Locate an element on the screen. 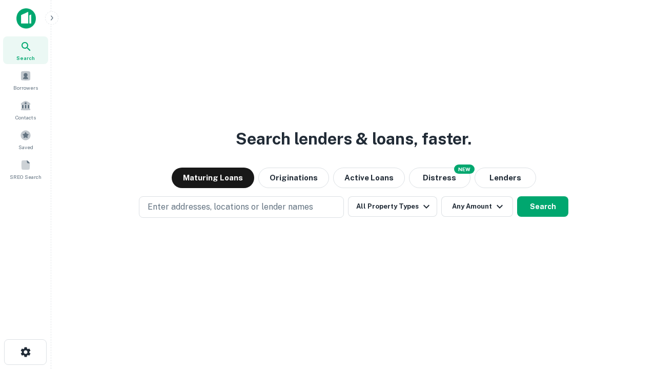 This screenshot has width=656, height=369. button: Lenders is located at coordinates (506, 178).